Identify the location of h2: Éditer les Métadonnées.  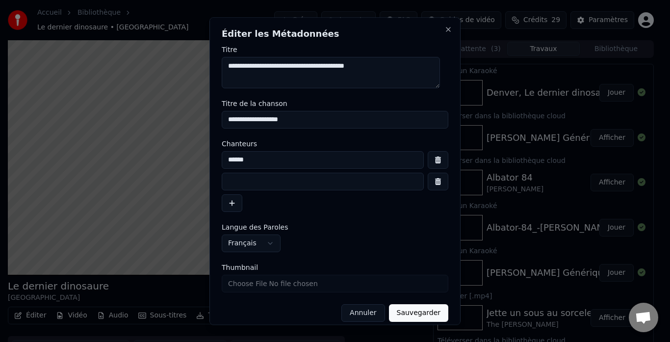
(335, 34).